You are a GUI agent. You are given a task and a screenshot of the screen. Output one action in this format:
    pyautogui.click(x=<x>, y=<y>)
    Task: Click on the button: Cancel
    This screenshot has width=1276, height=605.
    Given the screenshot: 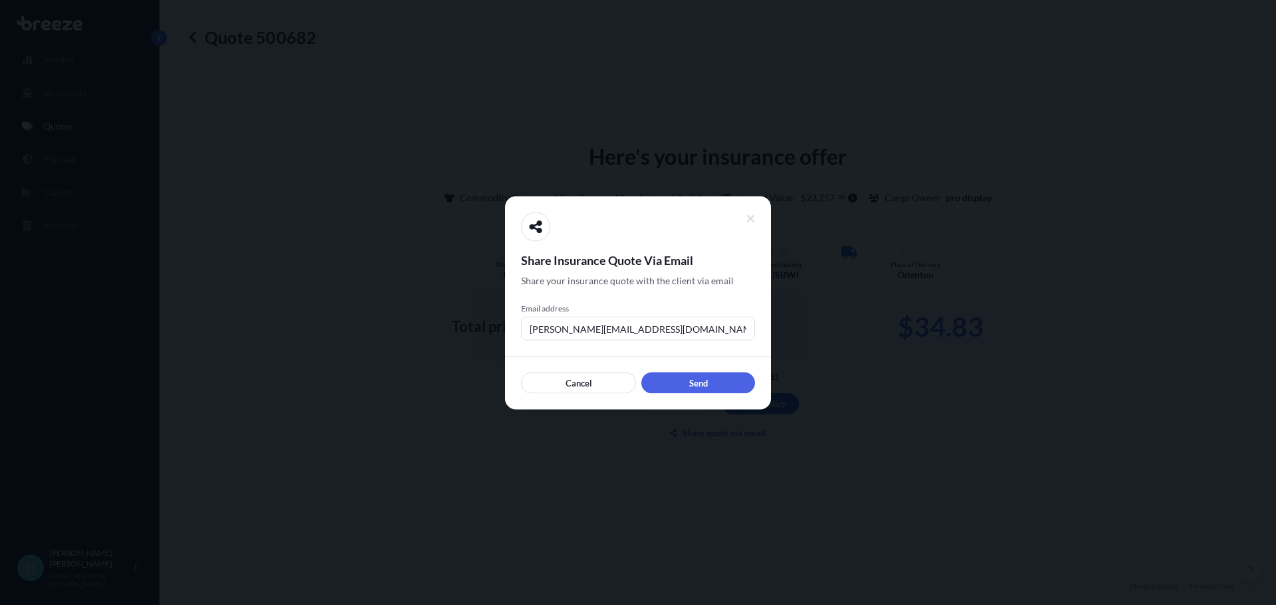 What is the action you would take?
    pyautogui.click(x=578, y=383)
    